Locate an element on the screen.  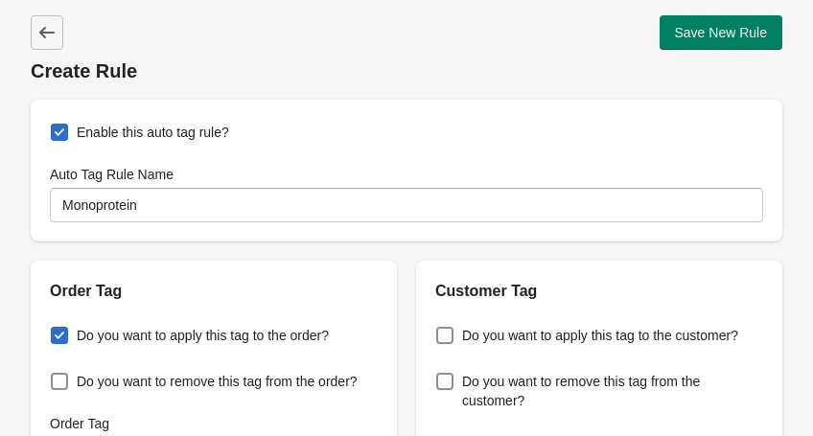
span: Do you want to apply this tag to the customer? is located at coordinates (601, 336).